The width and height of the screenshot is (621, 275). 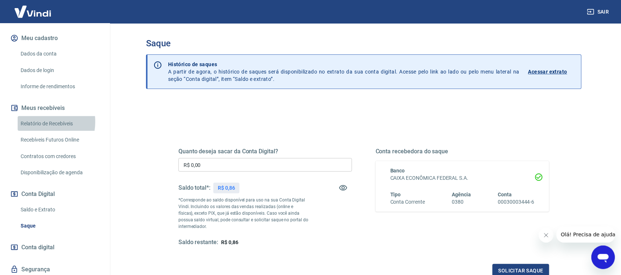 I want to click on span: Olá! Precisa de ajuda?, so click(x=33, y=8).